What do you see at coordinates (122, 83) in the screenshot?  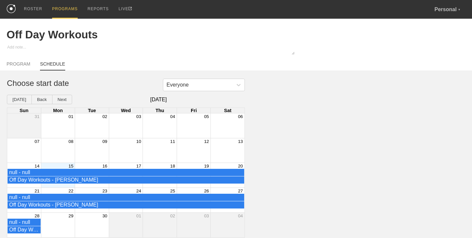 I see `h1: Choose start date` at bounding box center [122, 83].